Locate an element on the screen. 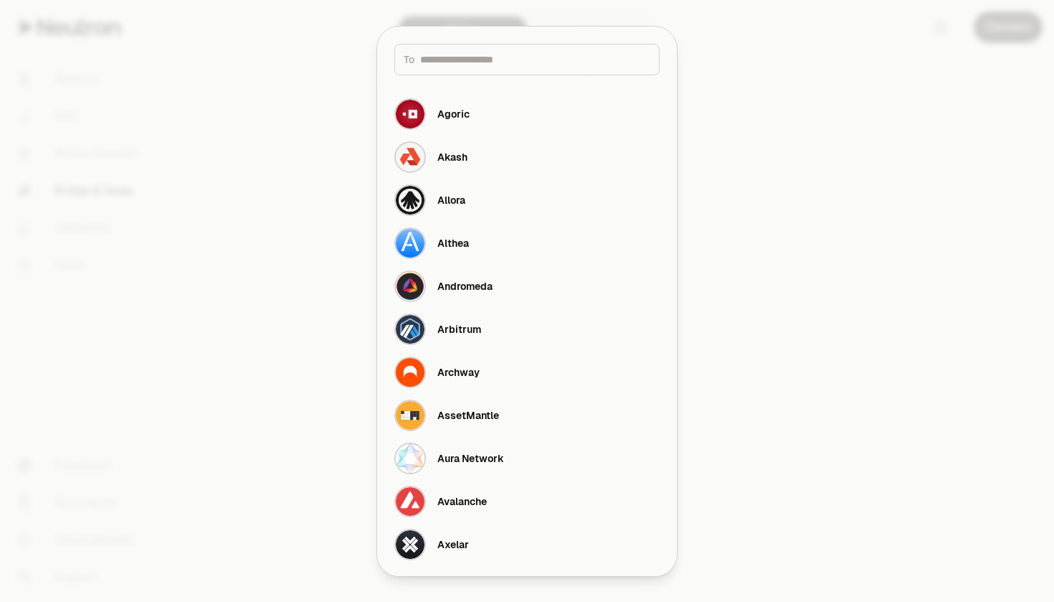 This screenshot has height=602, width=1054. img: Andromeda Logo is located at coordinates (410, 286).